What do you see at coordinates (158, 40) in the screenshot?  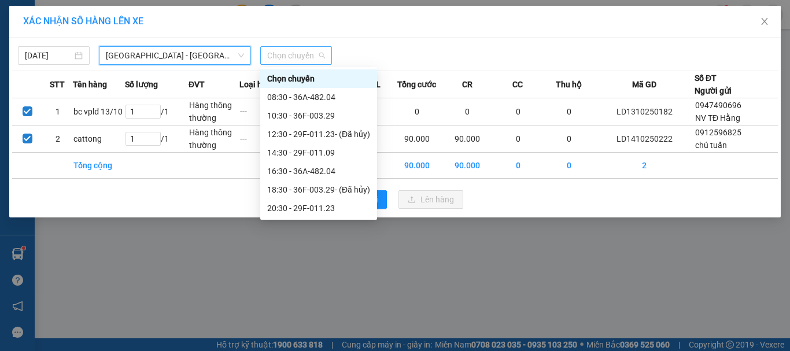 I see `strong: PHIẾU GỬI HÀNG` at bounding box center [158, 40].